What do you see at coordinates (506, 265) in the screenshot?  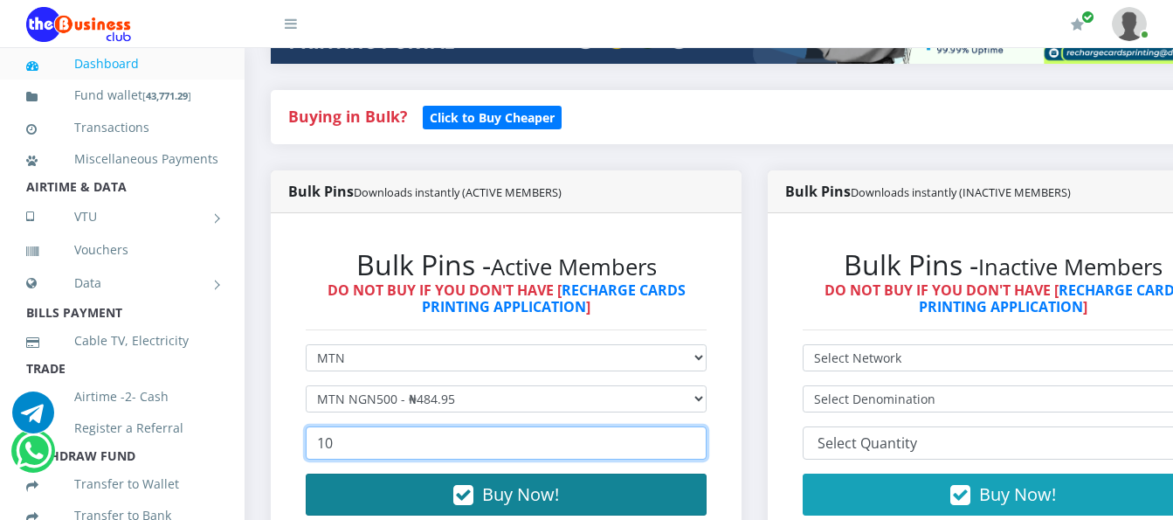 I see `h2: Bulk Pins -` at bounding box center [506, 265].